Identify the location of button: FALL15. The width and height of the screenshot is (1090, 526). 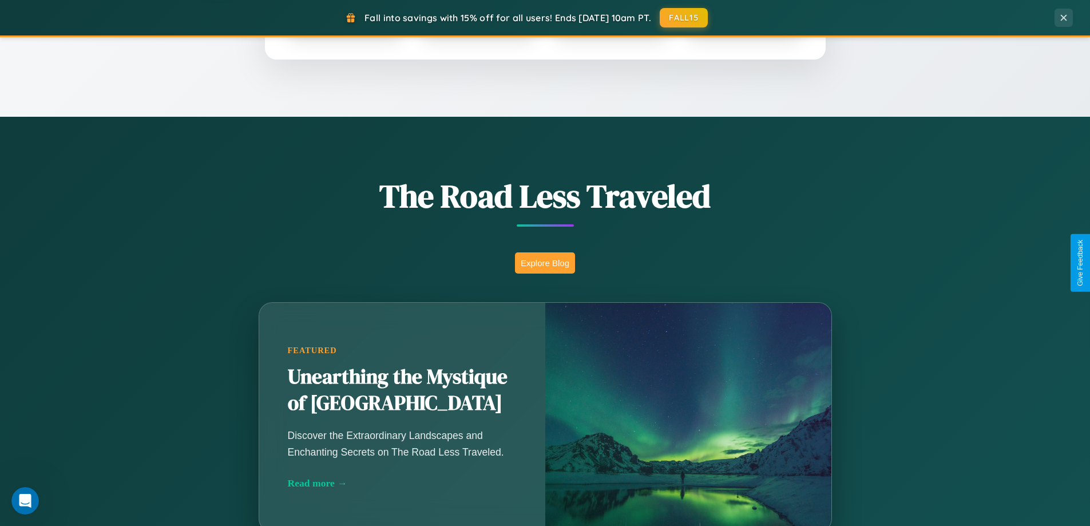
(684, 18).